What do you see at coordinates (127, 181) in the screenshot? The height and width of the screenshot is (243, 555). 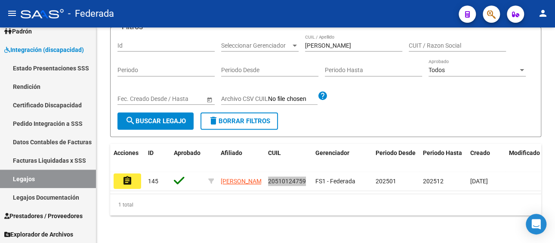 I see `mat-icon: assignment` at bounding box center [127, 181].